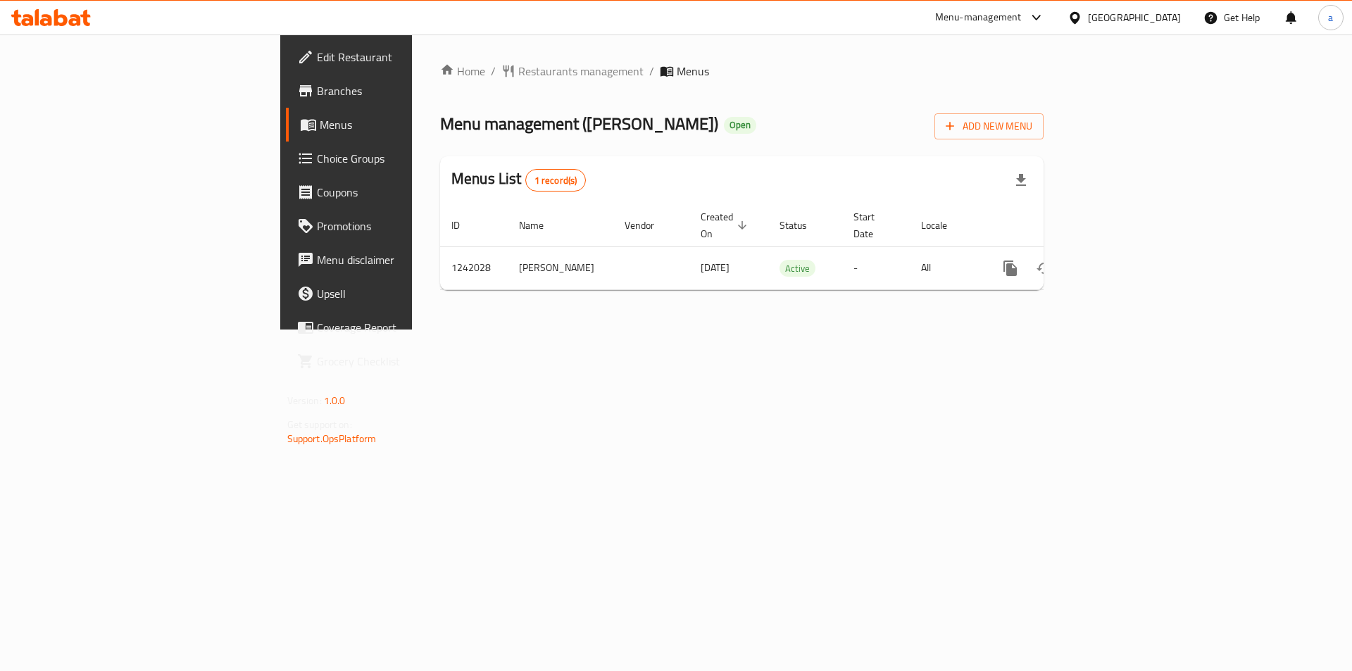  Describe the element at coordinates (465, 225) in the screenshot. I see `span: ID` at that location.